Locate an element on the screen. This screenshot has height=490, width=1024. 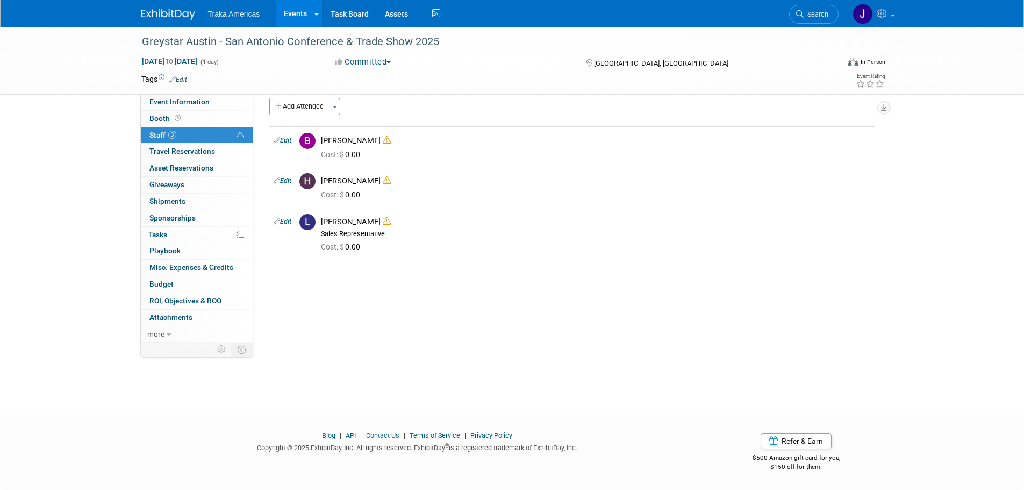
span: Event Information is located at coordinates (180, 102).